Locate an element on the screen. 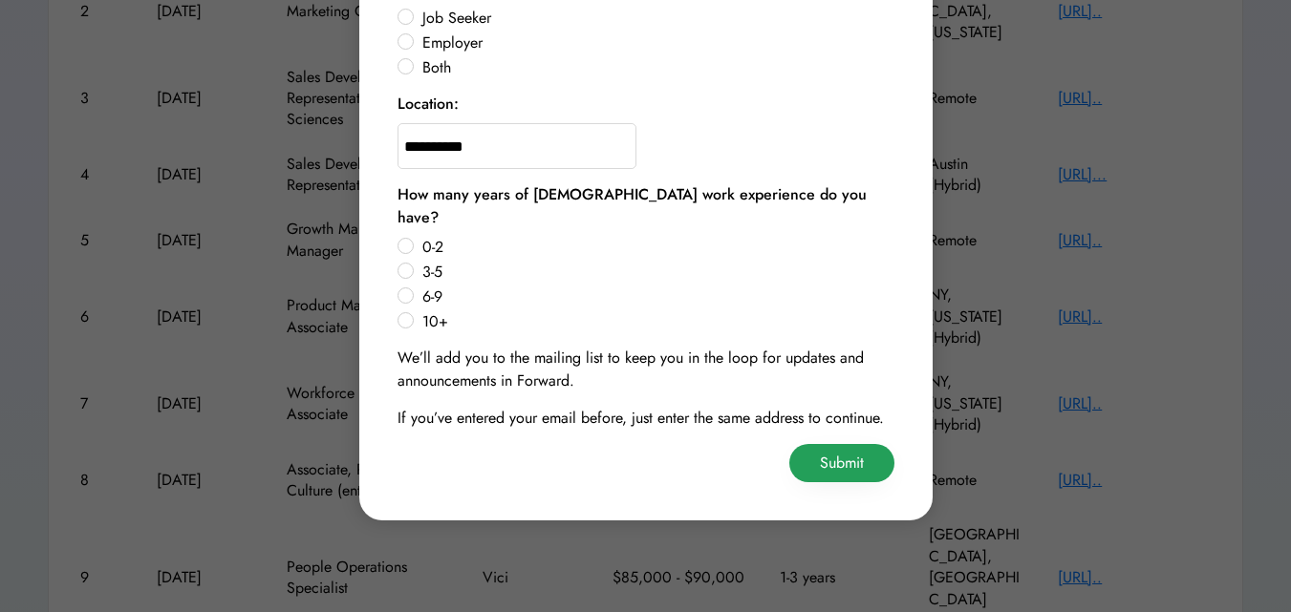  button: Submit is located at coordinates (842, 463).